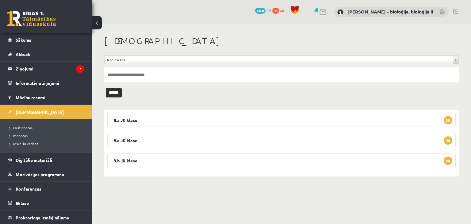  Describe the element at coordinates (448, 161) in the screenshot. I see `span: 48` at that location.